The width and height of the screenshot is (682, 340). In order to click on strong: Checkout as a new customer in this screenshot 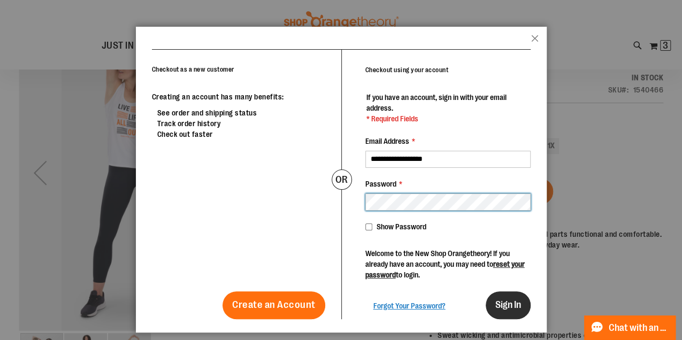, I will do `click(193, 70)`.